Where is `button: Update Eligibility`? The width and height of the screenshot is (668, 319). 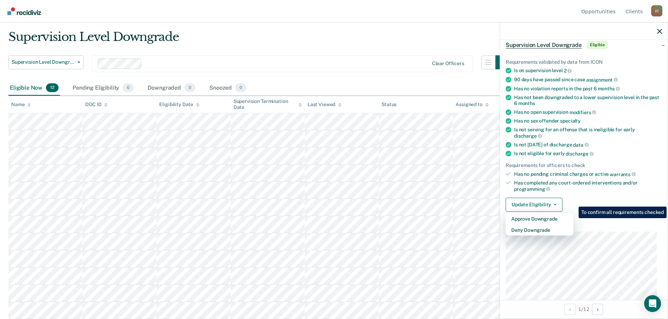
button: Update Eligibility is located at coordinates (534, 205).